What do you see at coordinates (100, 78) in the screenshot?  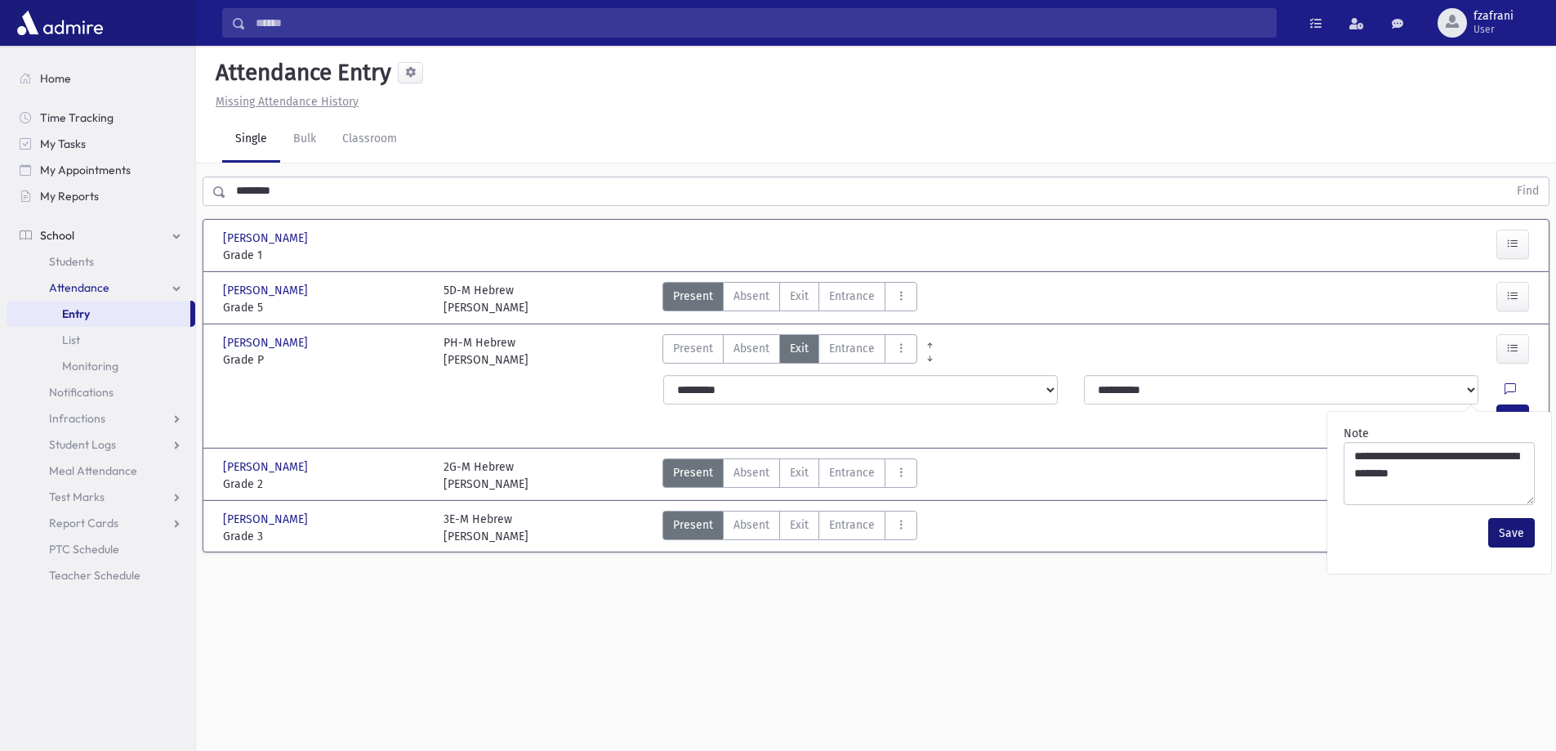 I see `a: Home` at bounding box center [100, 78].